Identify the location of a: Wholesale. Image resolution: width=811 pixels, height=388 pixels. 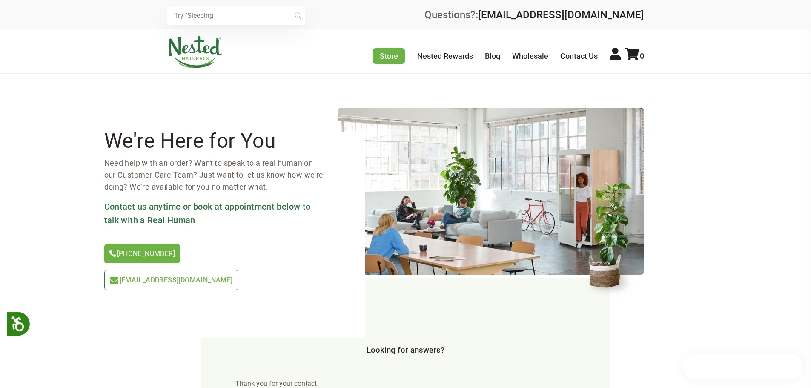
(530, 56).